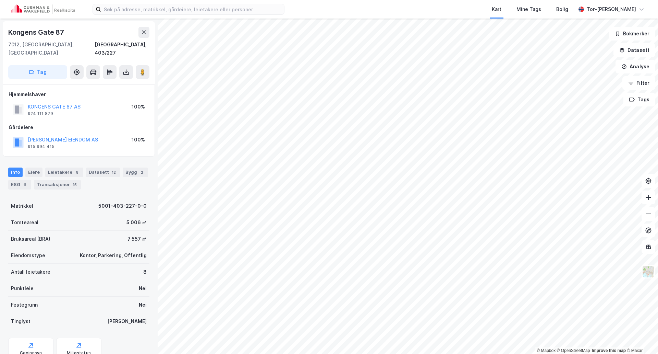  What do you see at coordinates (137, 239) in the screenshot?
I see `div: 7 557 ㎡` at bounding box center [137, 239].